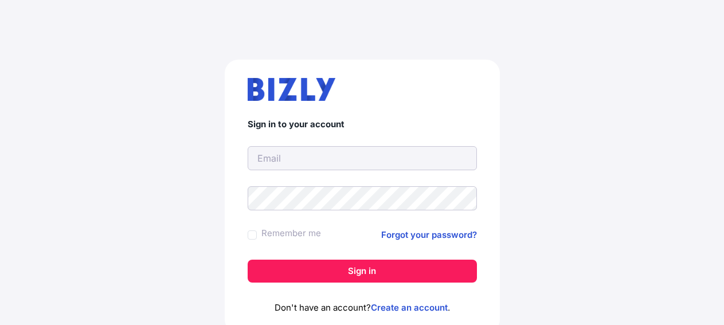  Describe the element at coordinates (362, 271) in the screenshot. I see `button: Sign in` at that location.